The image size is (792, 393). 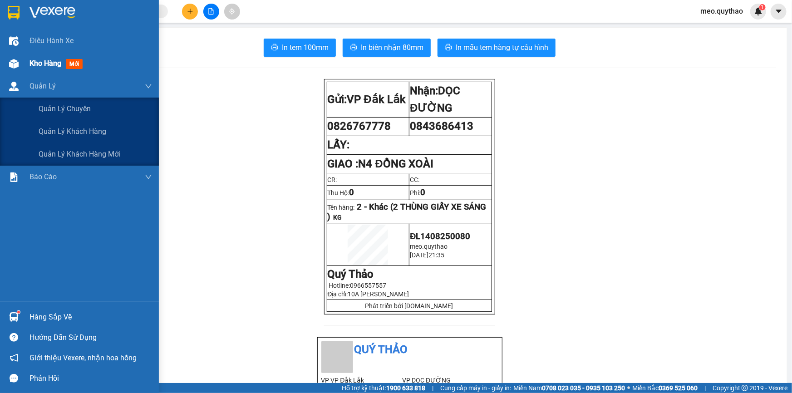 I want to click on img: solution-icon, so click(x=14, y=177).